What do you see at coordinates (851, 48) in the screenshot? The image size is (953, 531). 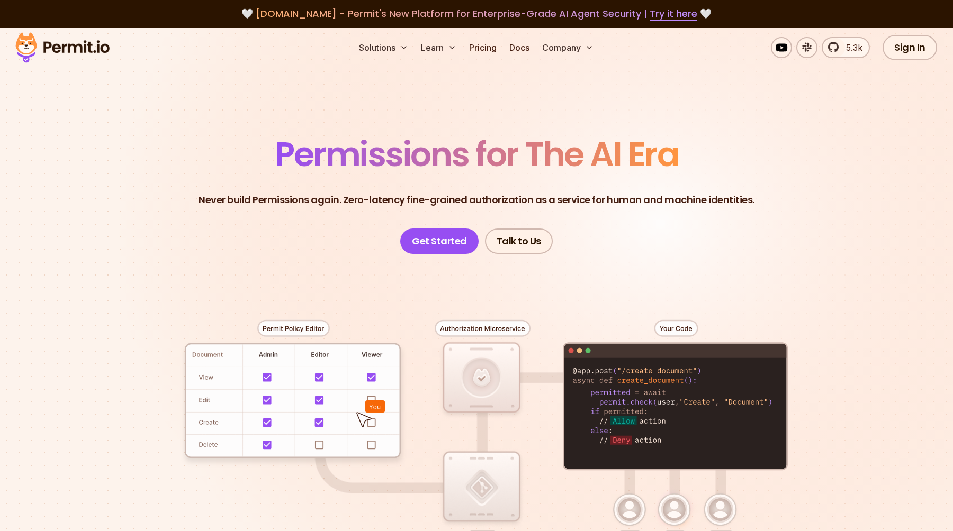 I see `span: 5.3k` at bounding box center [851, 48].